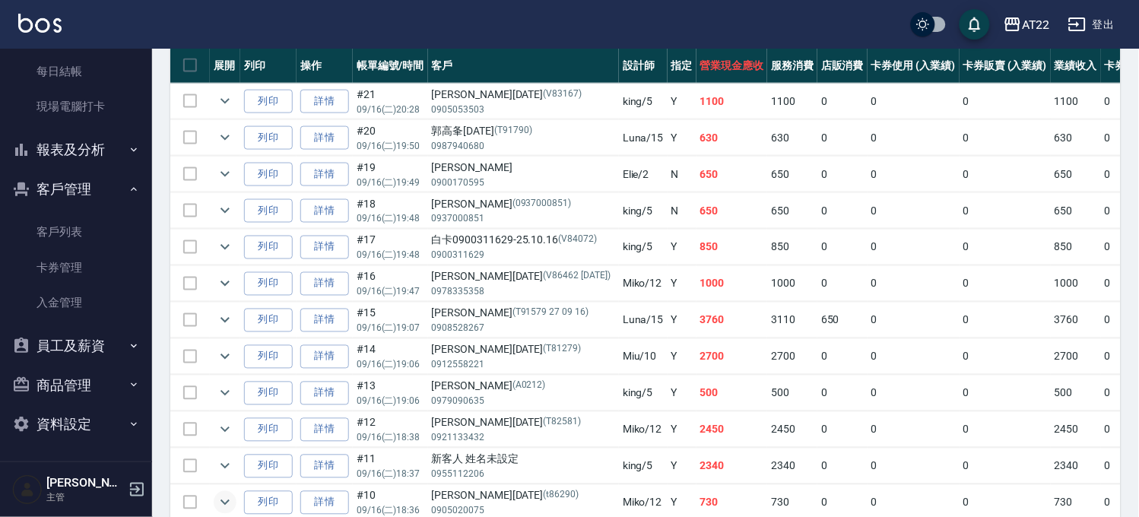 The image size is (1139, 517). What do you see at coordinates (563, 423) in the screenshot?
I see `p: (T82581)` at bounding box center [563, 423].